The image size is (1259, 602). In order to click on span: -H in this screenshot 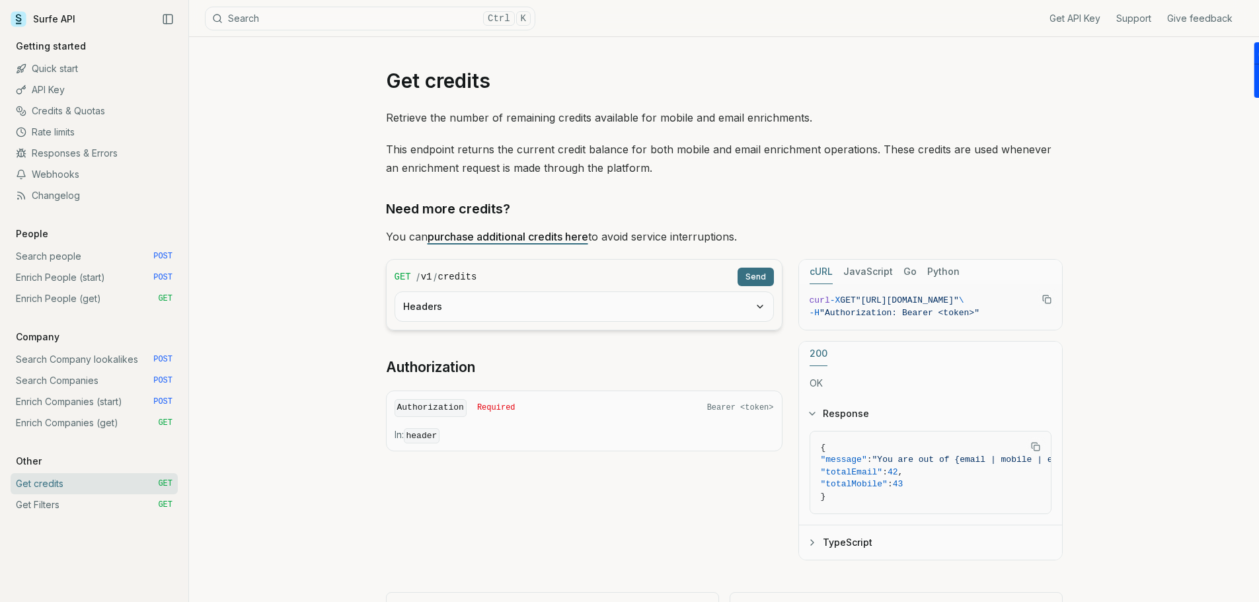, I will do `click(815, 313)`.